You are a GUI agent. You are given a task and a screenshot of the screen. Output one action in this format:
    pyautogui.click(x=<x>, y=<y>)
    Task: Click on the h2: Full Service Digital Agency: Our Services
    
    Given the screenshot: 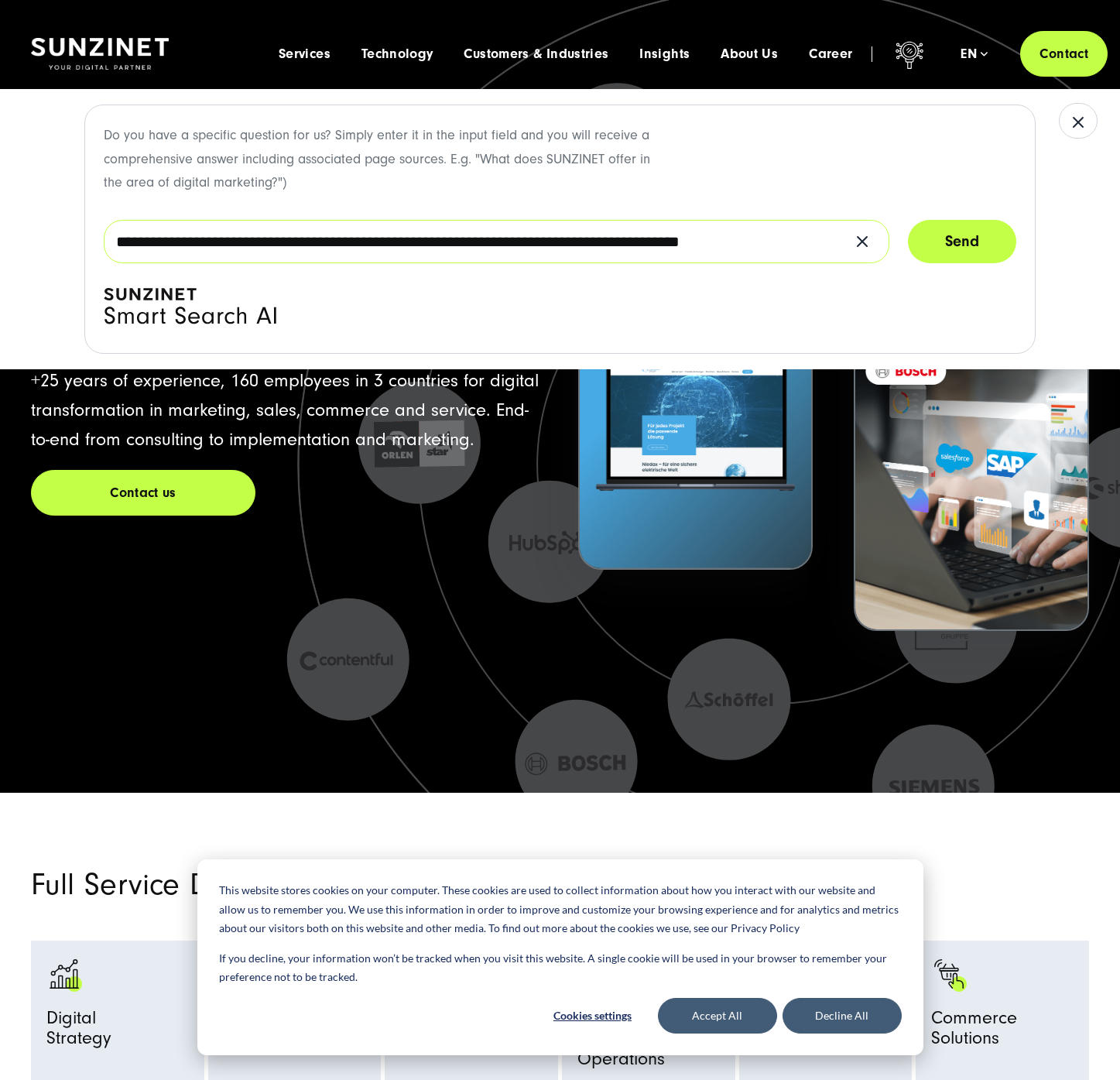 What is the action you would take?
    pyautogui.click(x=398, y=885)
    